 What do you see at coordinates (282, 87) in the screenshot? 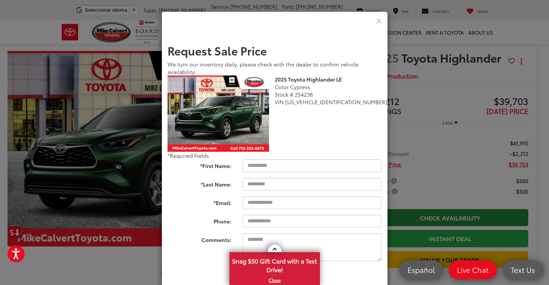
I see `span: Color:` at bounding box center [282, 87].